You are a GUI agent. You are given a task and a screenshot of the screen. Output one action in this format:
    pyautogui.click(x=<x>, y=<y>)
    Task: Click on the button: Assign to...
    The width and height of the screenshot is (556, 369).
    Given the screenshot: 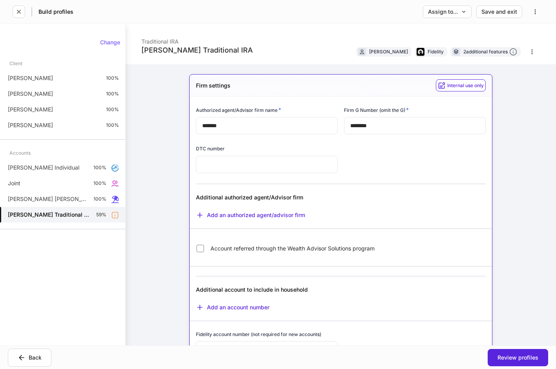 What is the action you would take?
    pyautogui.click(x=447, y=12)
    